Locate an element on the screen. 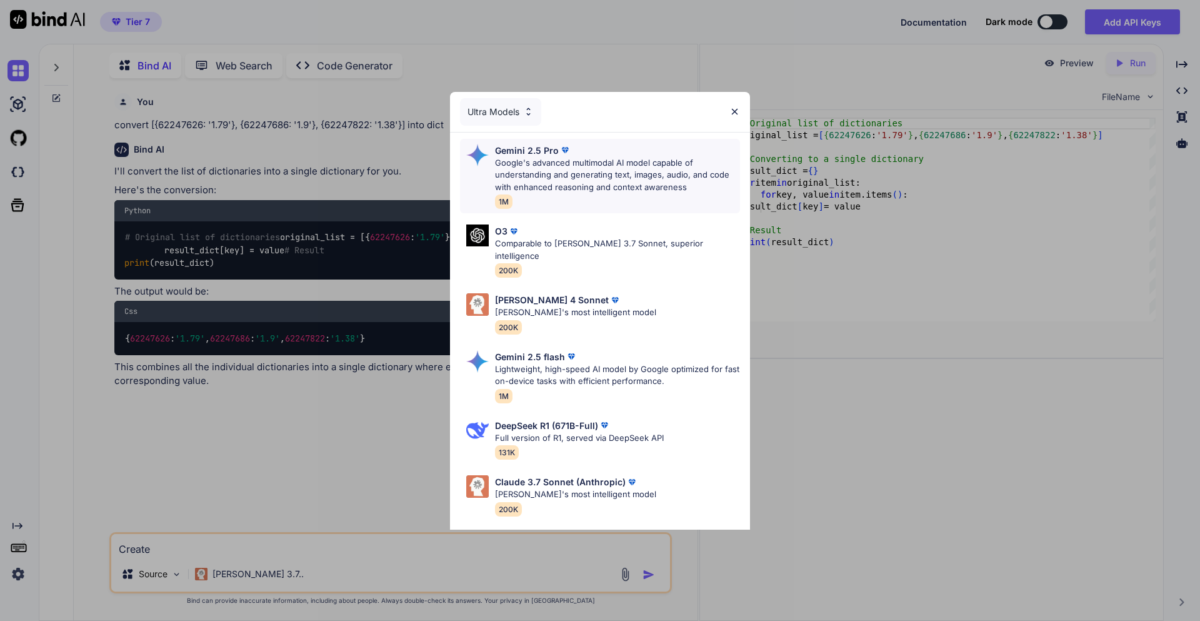  img: close is located at coordinates (734, 111).